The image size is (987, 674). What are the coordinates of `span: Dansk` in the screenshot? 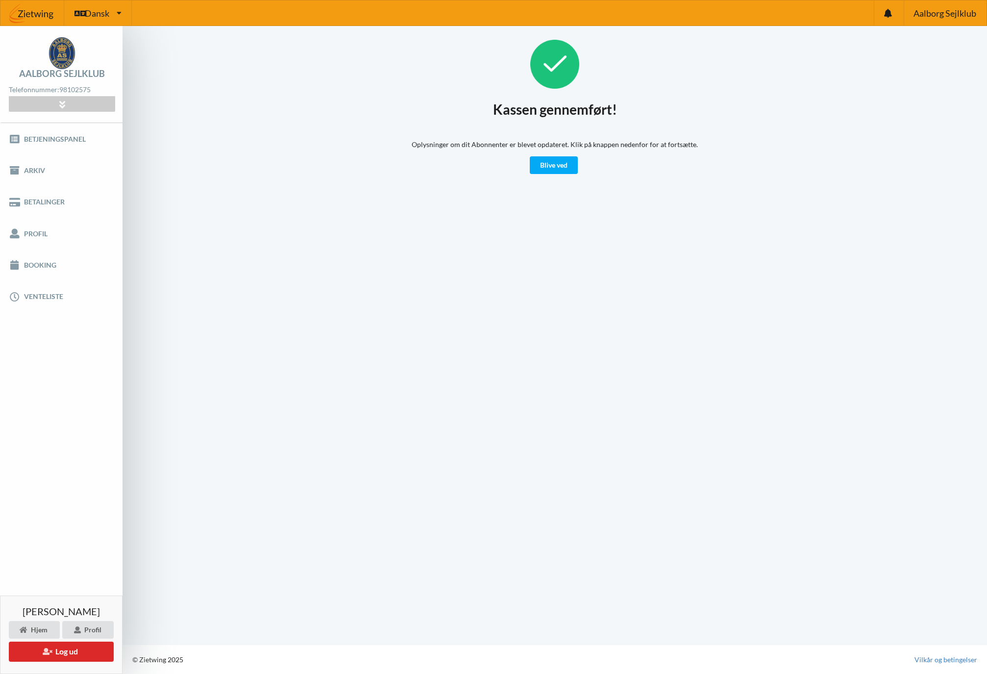 It's located at (97, 13).